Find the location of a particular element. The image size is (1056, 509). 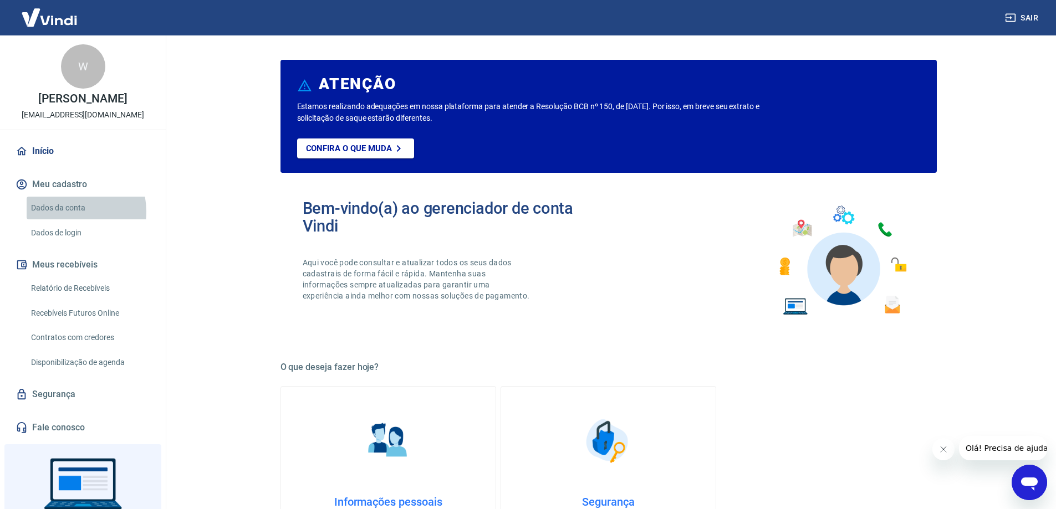

img: Imagem de um avatar masculino com diversos icones exemplificando as funcionalidades do gerenciado... is located at coordinates (842, 261).